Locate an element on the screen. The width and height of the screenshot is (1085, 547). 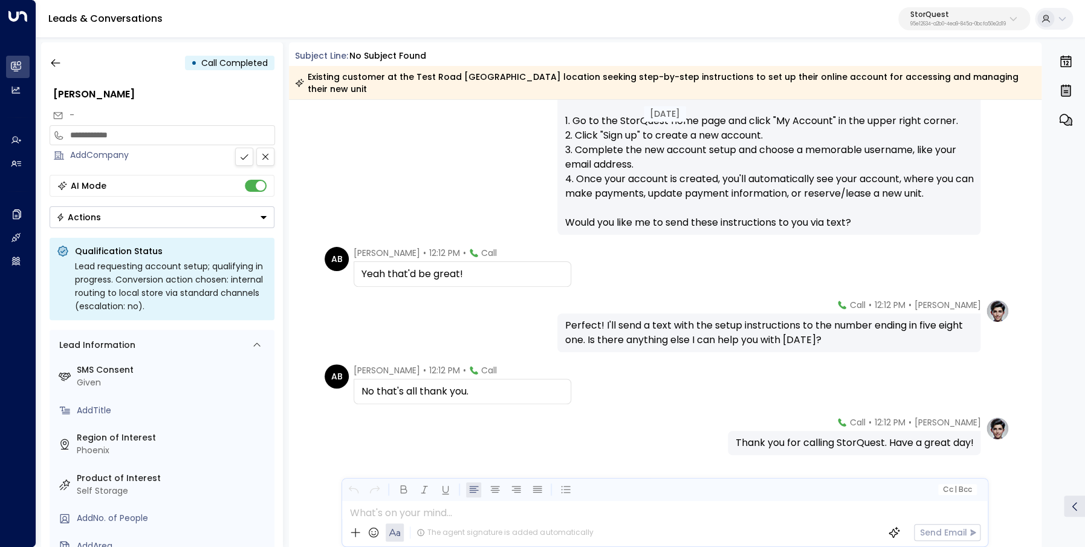
div: Actions is located at coordinates (79, 217).